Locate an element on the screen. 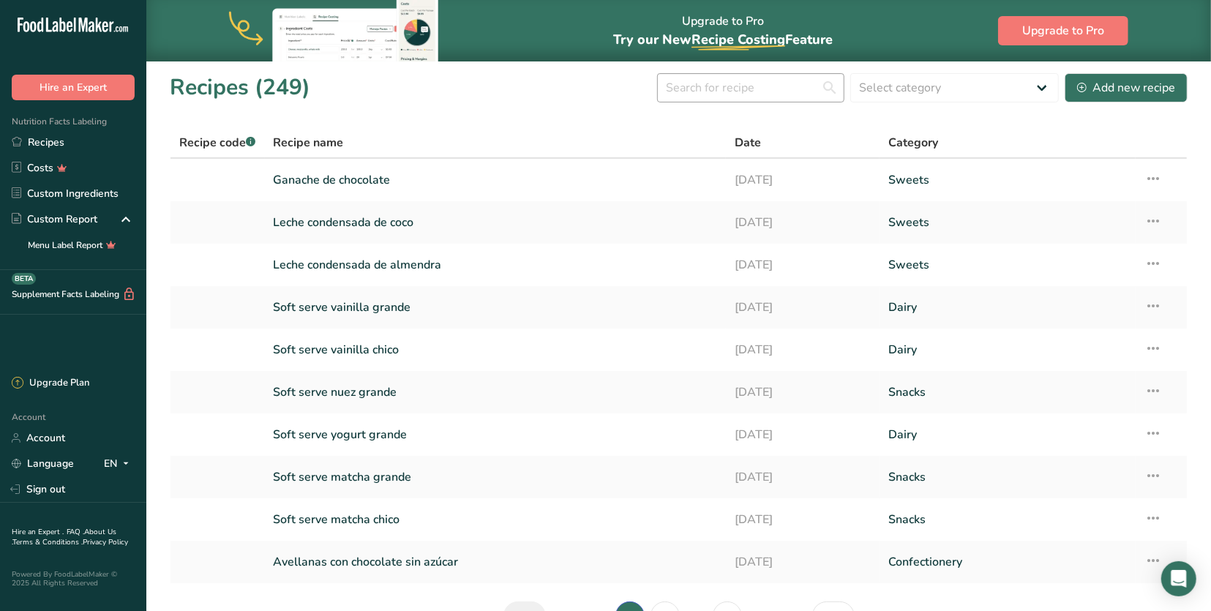  div: Upgrade to Pro is located at coordinates (723, 31).